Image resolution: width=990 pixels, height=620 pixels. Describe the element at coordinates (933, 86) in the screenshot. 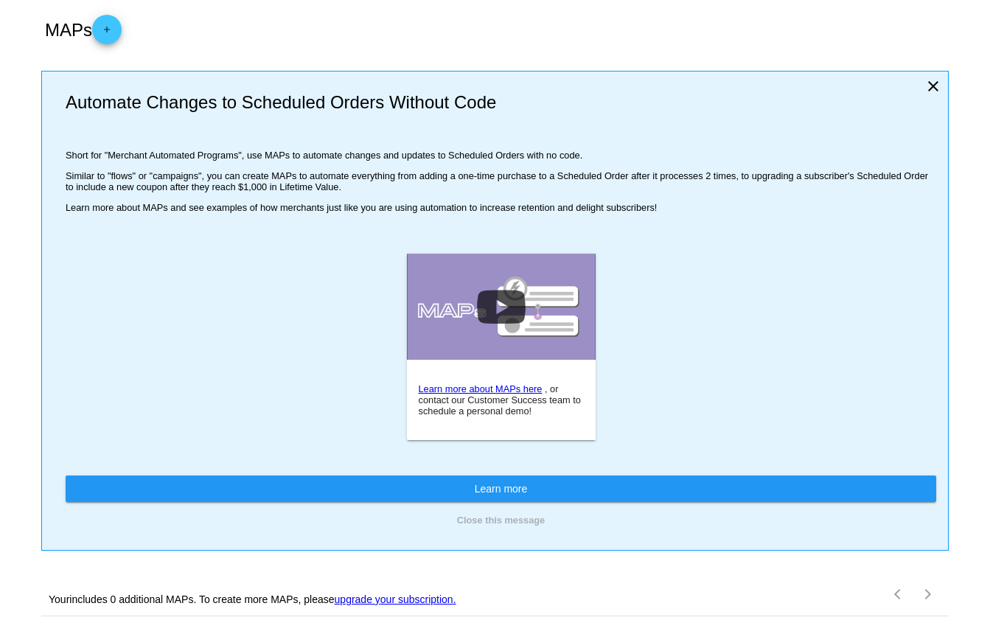

I see `mat-icon: close` at that location.